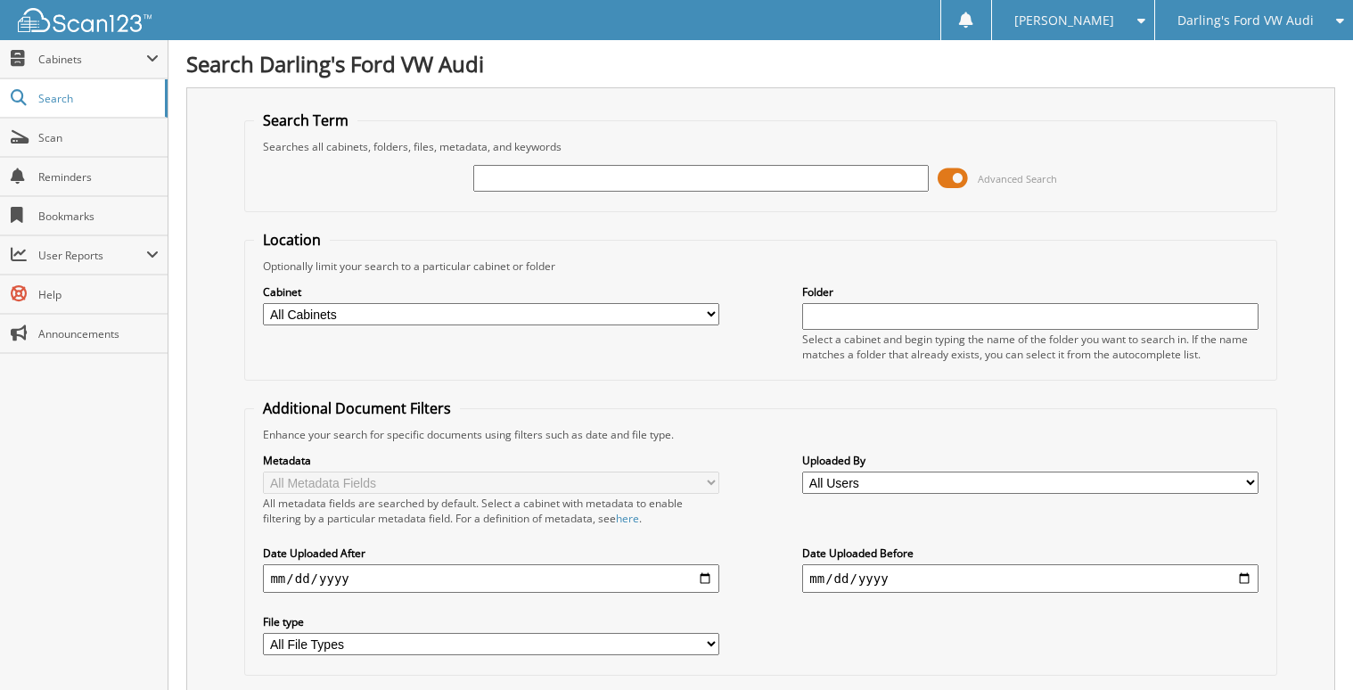  Describe the element at coordinates (97, 98) in the screenshot. I see `span: Search` at that location.